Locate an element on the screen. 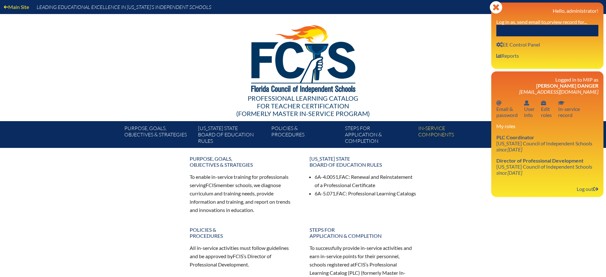 This screenshot has width=606, height=277. svg: Email password is located at coordinates (499, 103).